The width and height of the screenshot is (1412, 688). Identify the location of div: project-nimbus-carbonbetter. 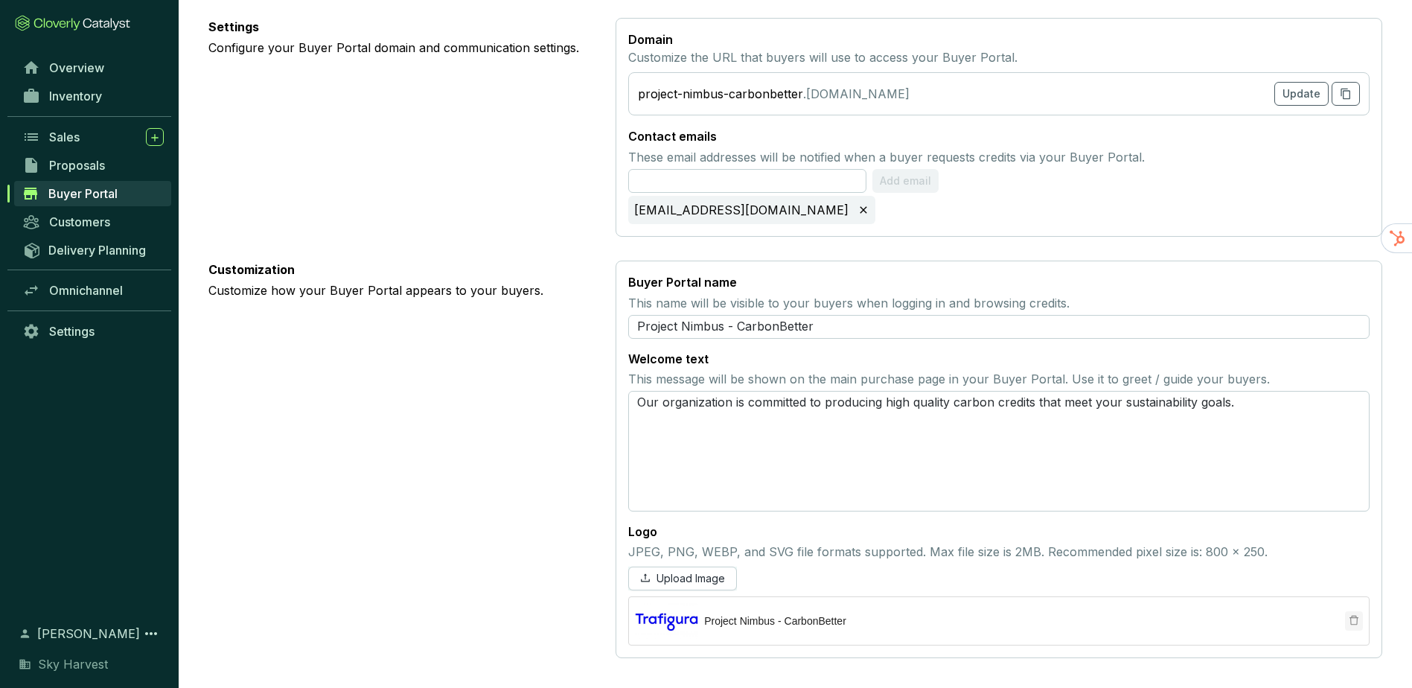
(720, 94).